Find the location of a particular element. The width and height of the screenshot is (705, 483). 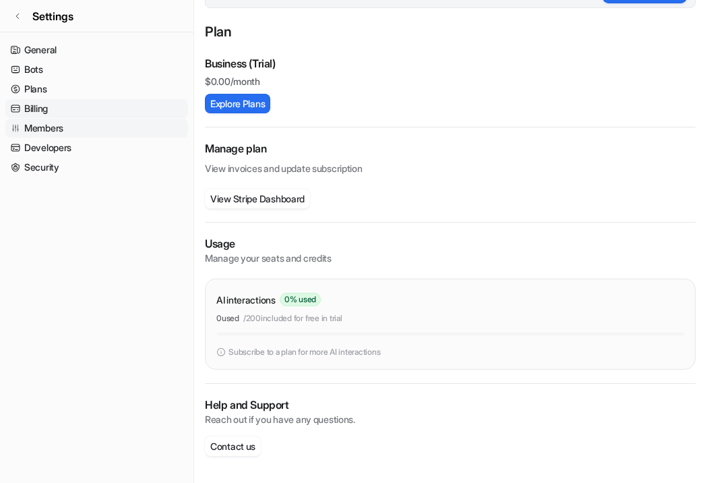

p: Help and Support is located at coordinates (450, 404).